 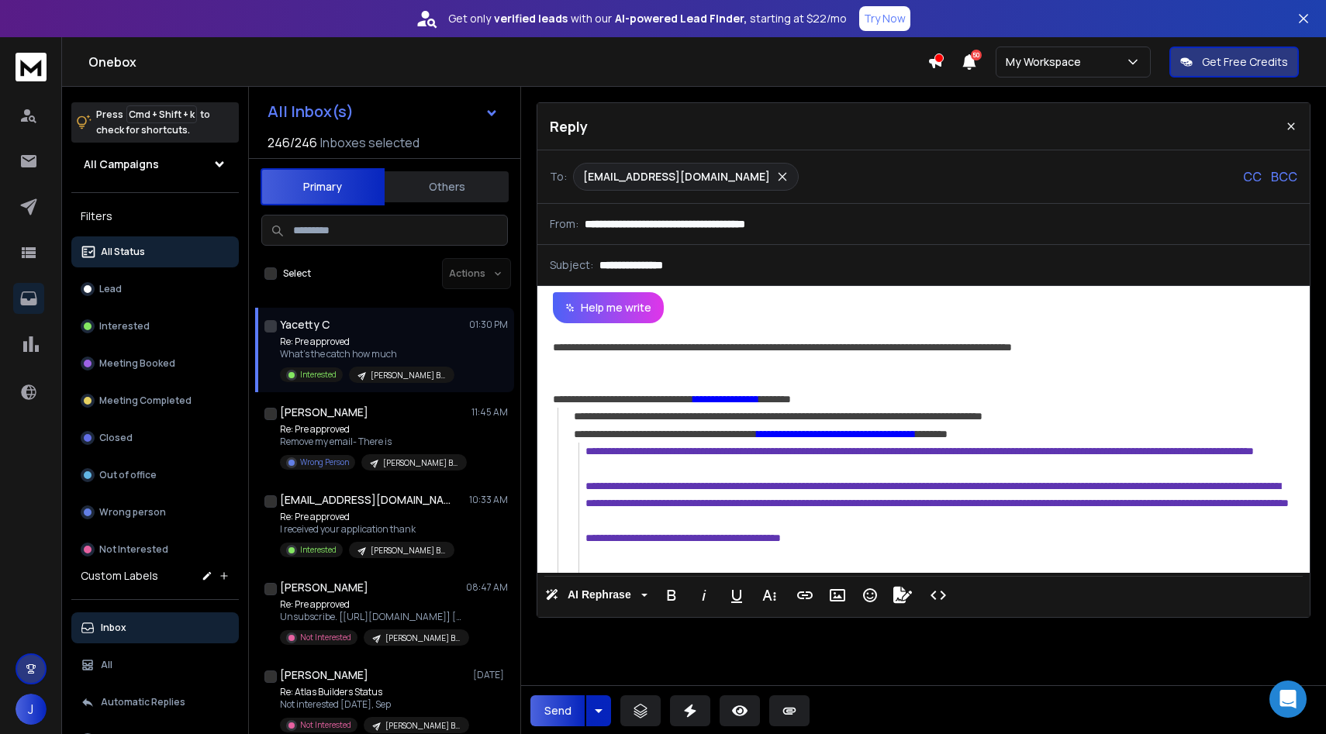 I want to click on button: Meeting Completed, so click(x=155, y=401).